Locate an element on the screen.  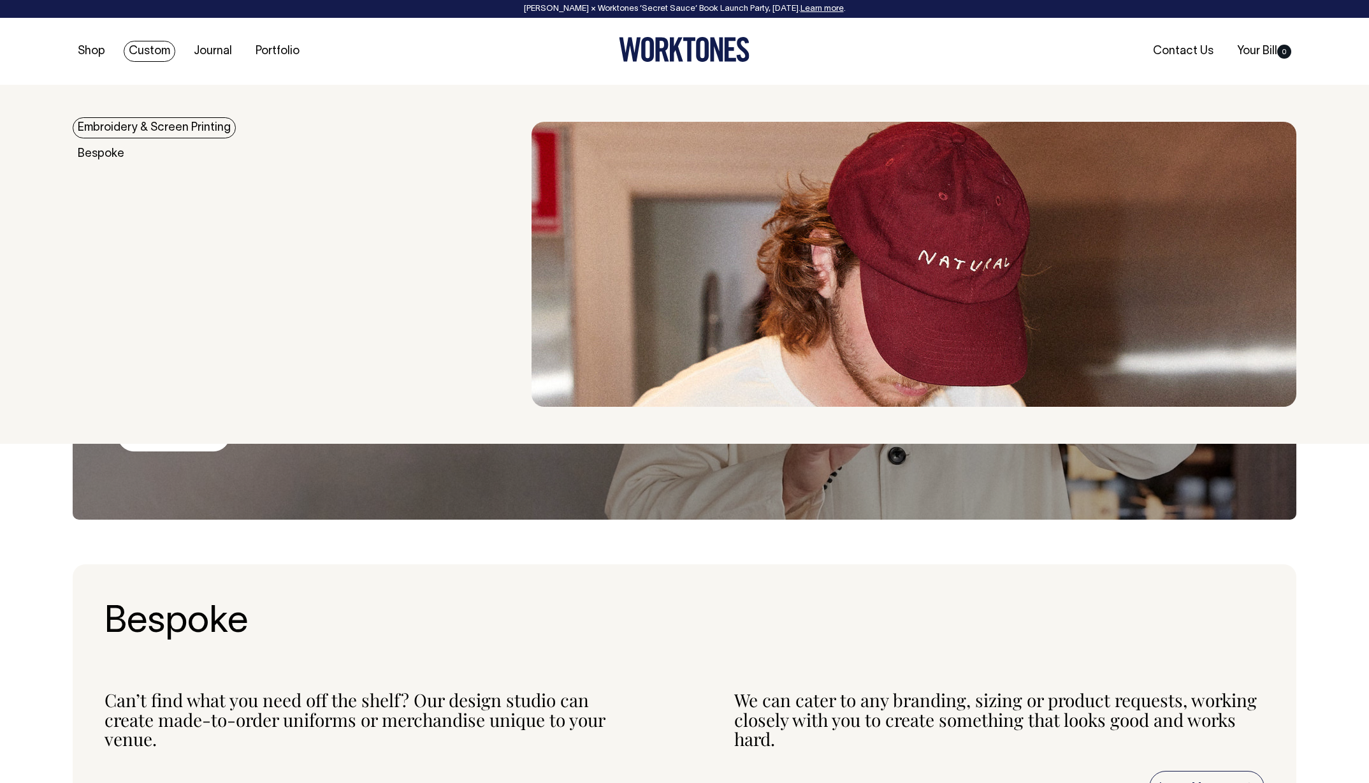
div: We can cater to any branding, sizing or product requests, working closely with you to create some... is located at coordinates (1000, 720).